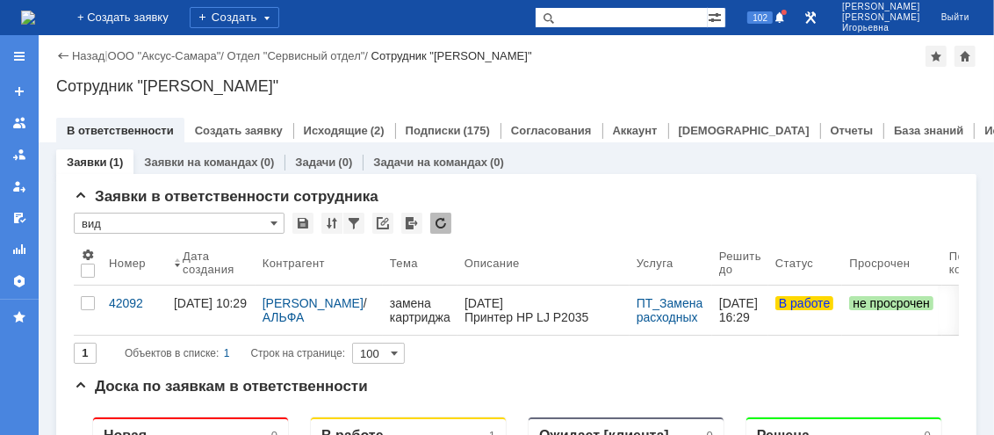 Image resolution: width=994 pixels, height=435 pixels. Describe the element at coordinates (335, 104) in the screenshot. I see `div: #42092: ПТ_Замена расходных материалов / ресурсных деталей` at that location.